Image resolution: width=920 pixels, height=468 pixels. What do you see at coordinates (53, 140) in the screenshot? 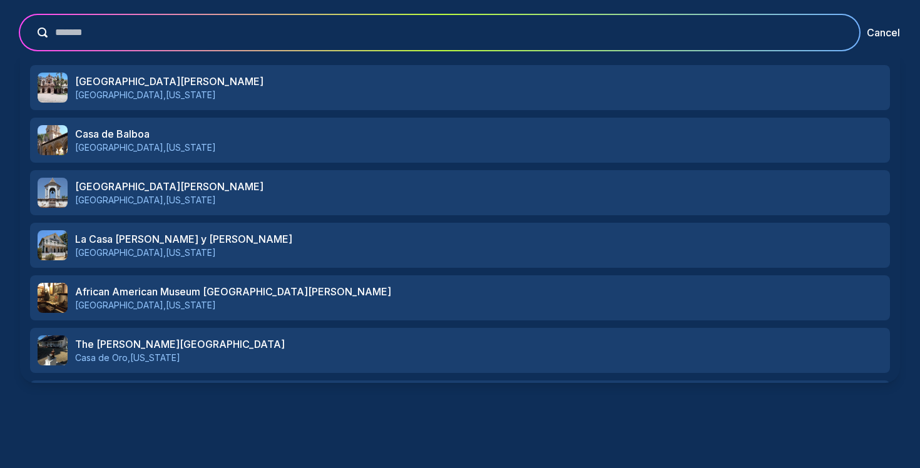
I see `img: Casa de Balboa` at bounding box center [53, 140].